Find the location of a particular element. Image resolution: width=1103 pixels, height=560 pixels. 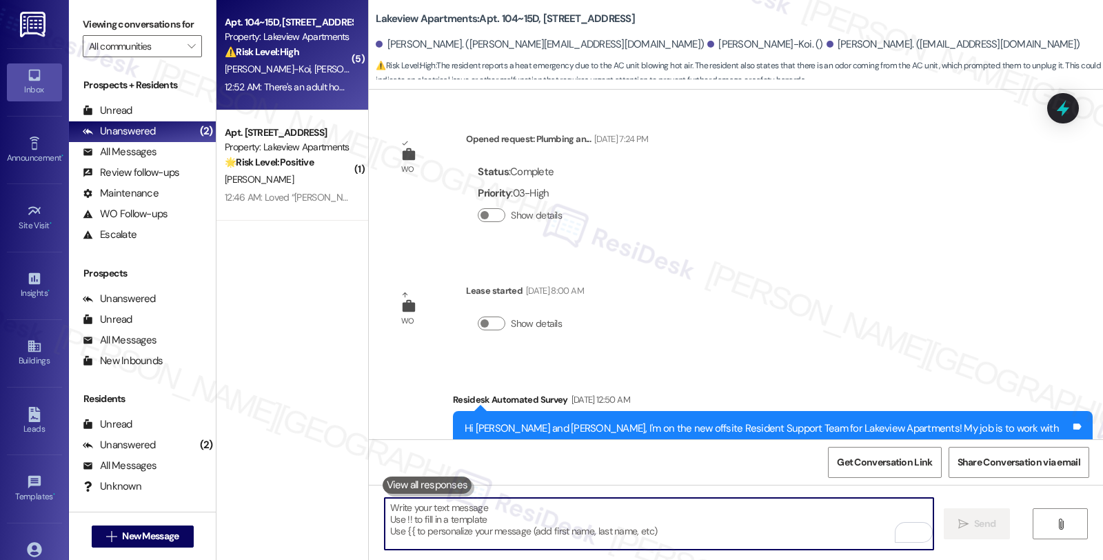

a: Site Visit • is located at coordinates (34, 218).